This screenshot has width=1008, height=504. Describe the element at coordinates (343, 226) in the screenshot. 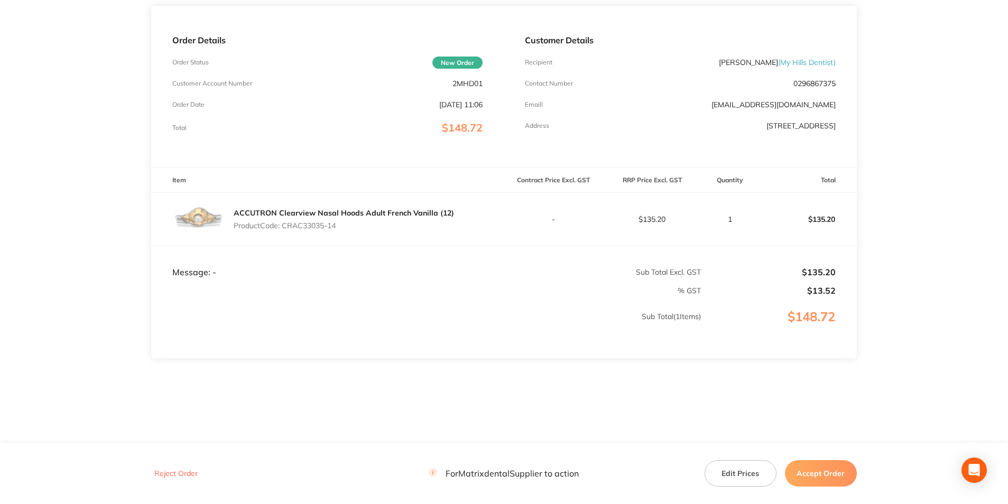

I see `p: Product Code: CRAC33035-14` at that location.